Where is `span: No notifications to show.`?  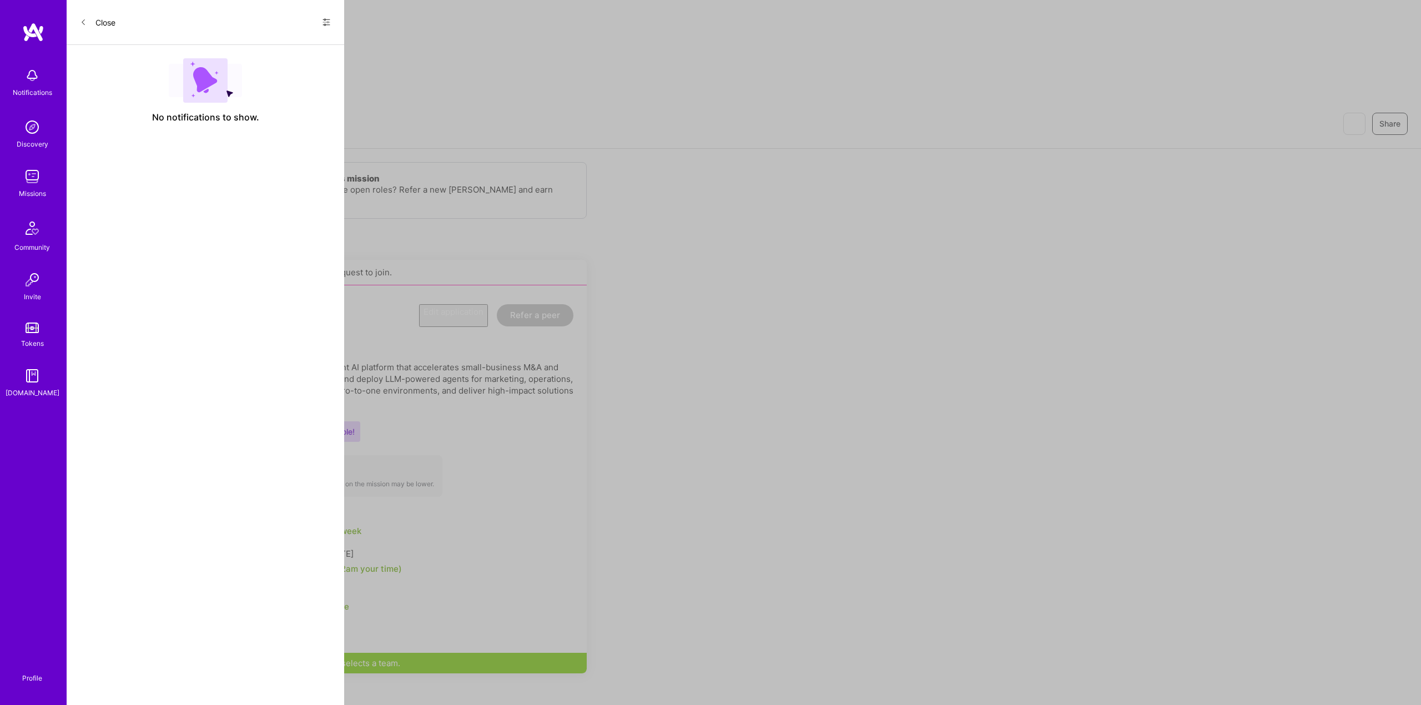 span: No notifications to show. is located at coordinates (205, 117).